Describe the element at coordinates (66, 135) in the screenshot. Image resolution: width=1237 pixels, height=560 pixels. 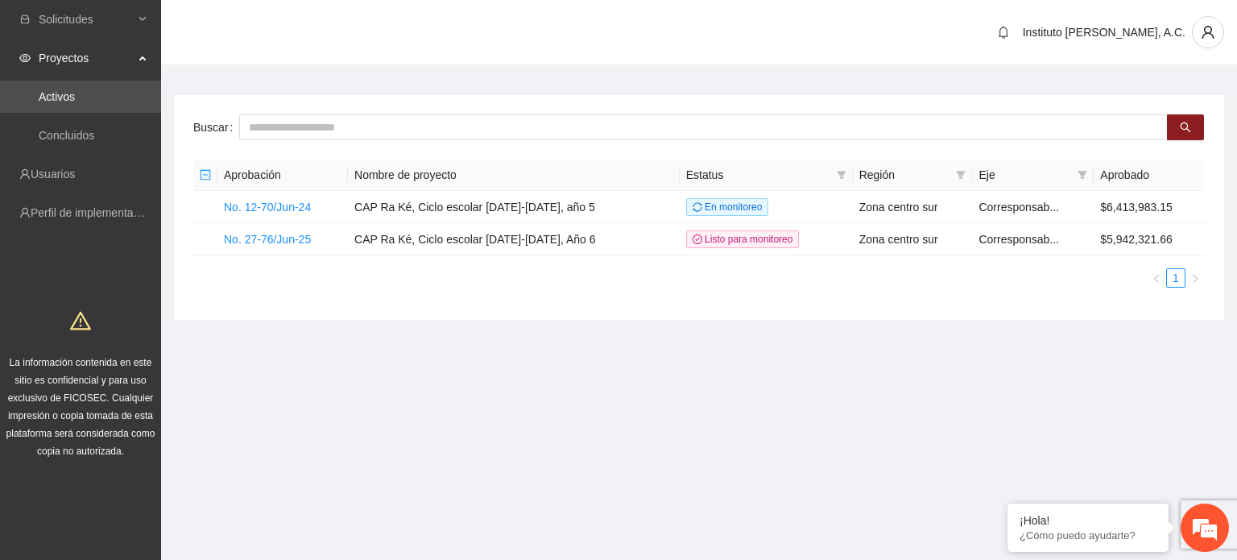
I see `a: Concluidos` at that location.